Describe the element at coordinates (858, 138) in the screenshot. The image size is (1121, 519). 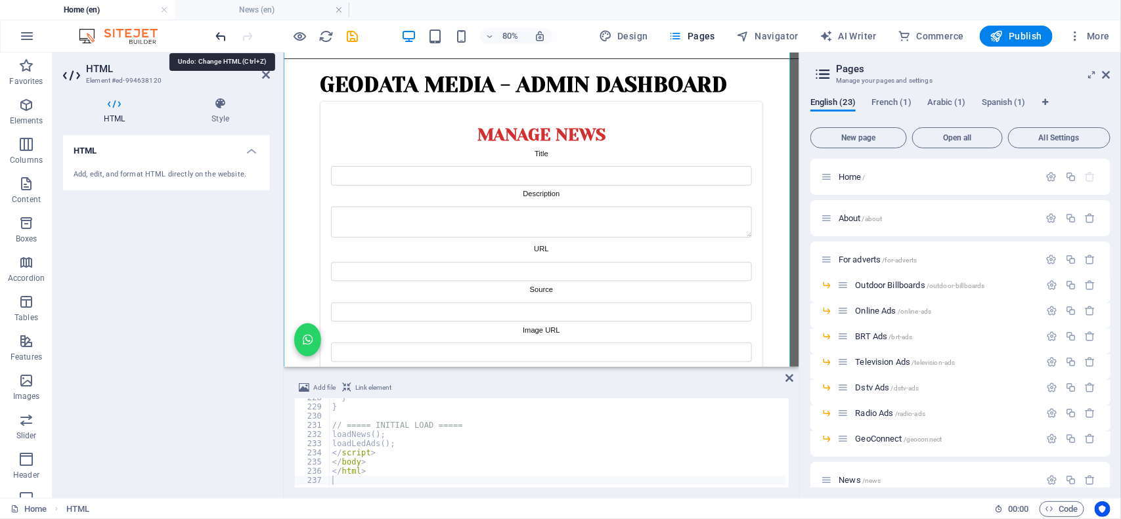
I see `span: New page` at that location.